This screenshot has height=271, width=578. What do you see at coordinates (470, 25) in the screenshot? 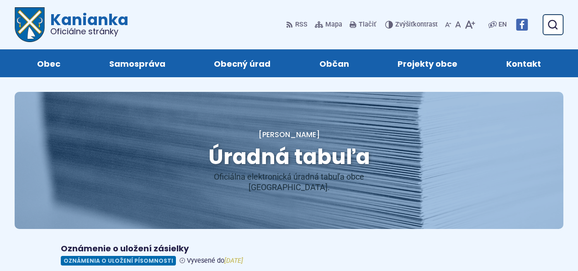
I see `button: Zväčšiť veľkosť písma` at bounding box center [470, 25].